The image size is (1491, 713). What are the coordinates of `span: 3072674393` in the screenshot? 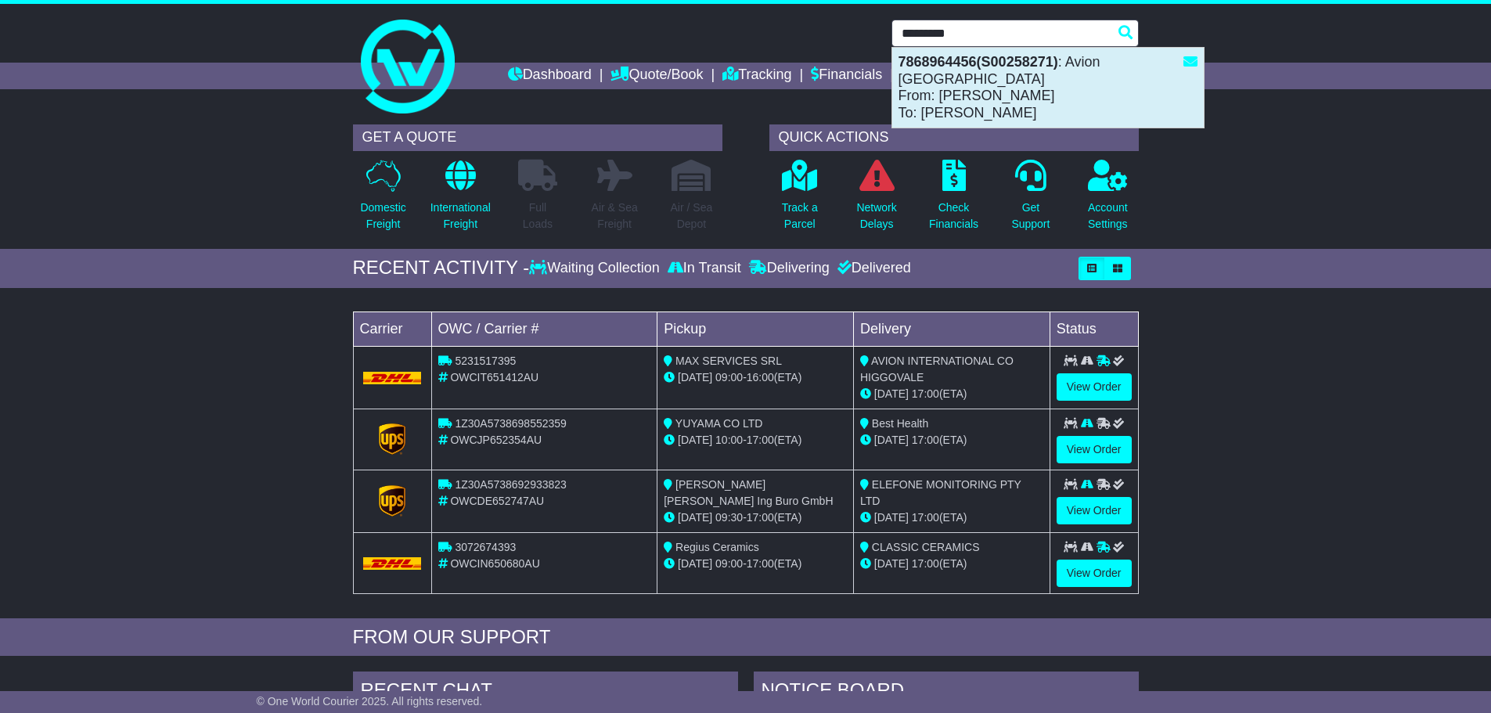 It's located at (485, 547).